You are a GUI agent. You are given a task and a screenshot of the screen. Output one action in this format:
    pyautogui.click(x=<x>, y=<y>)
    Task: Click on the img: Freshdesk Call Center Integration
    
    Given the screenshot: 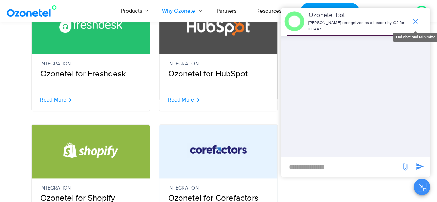 What is the action you would take?
    pyautogui.click(x=91, y=26)
    